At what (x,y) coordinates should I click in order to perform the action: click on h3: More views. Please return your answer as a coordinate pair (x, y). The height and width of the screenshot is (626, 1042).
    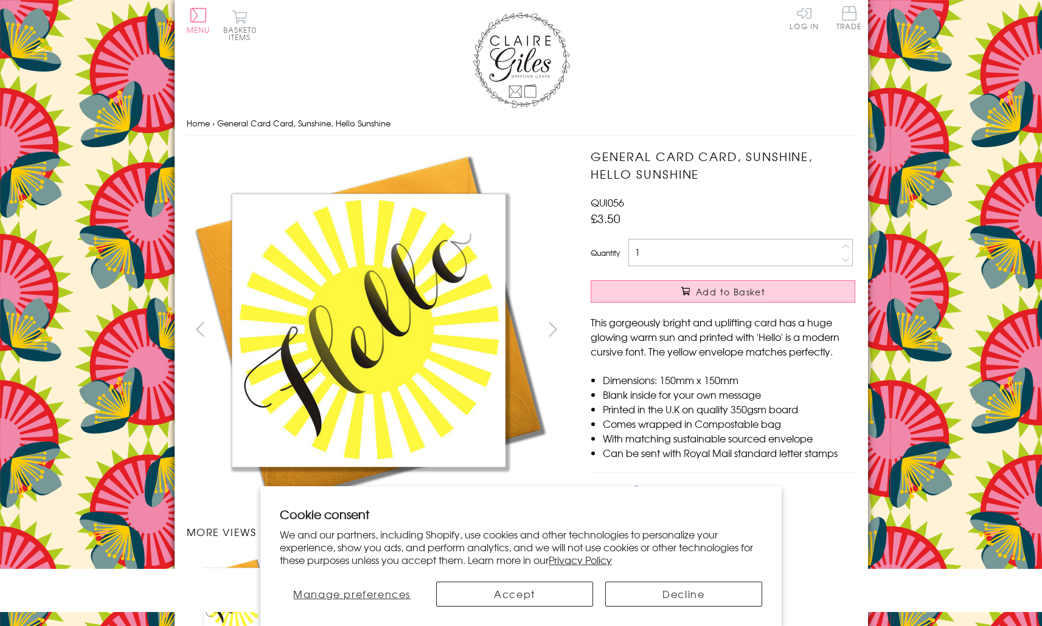
    Looking at the image, I should click on (376, 532).